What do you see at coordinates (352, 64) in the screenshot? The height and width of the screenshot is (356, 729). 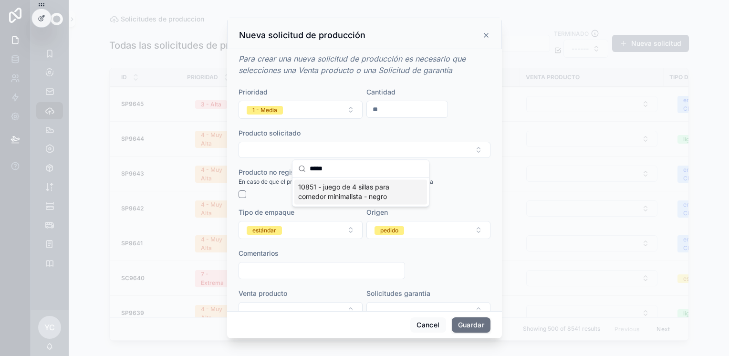 I see `em: Para crear una nueva solicitud de producción es necesario que selecciones una Venta producto o un...` at bounding box center [352, 64].